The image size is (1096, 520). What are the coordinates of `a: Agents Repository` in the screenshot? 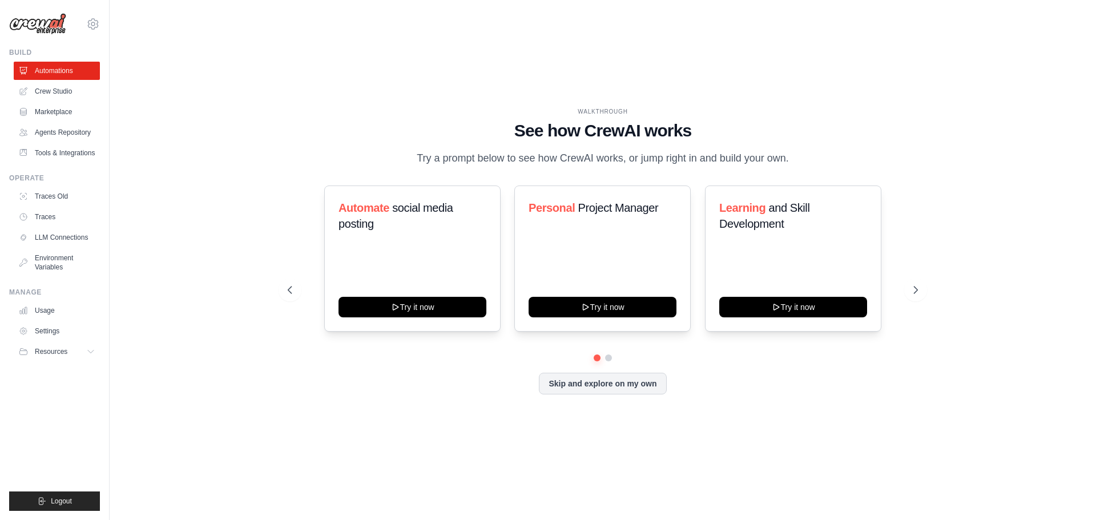 It's located at (56, 132).